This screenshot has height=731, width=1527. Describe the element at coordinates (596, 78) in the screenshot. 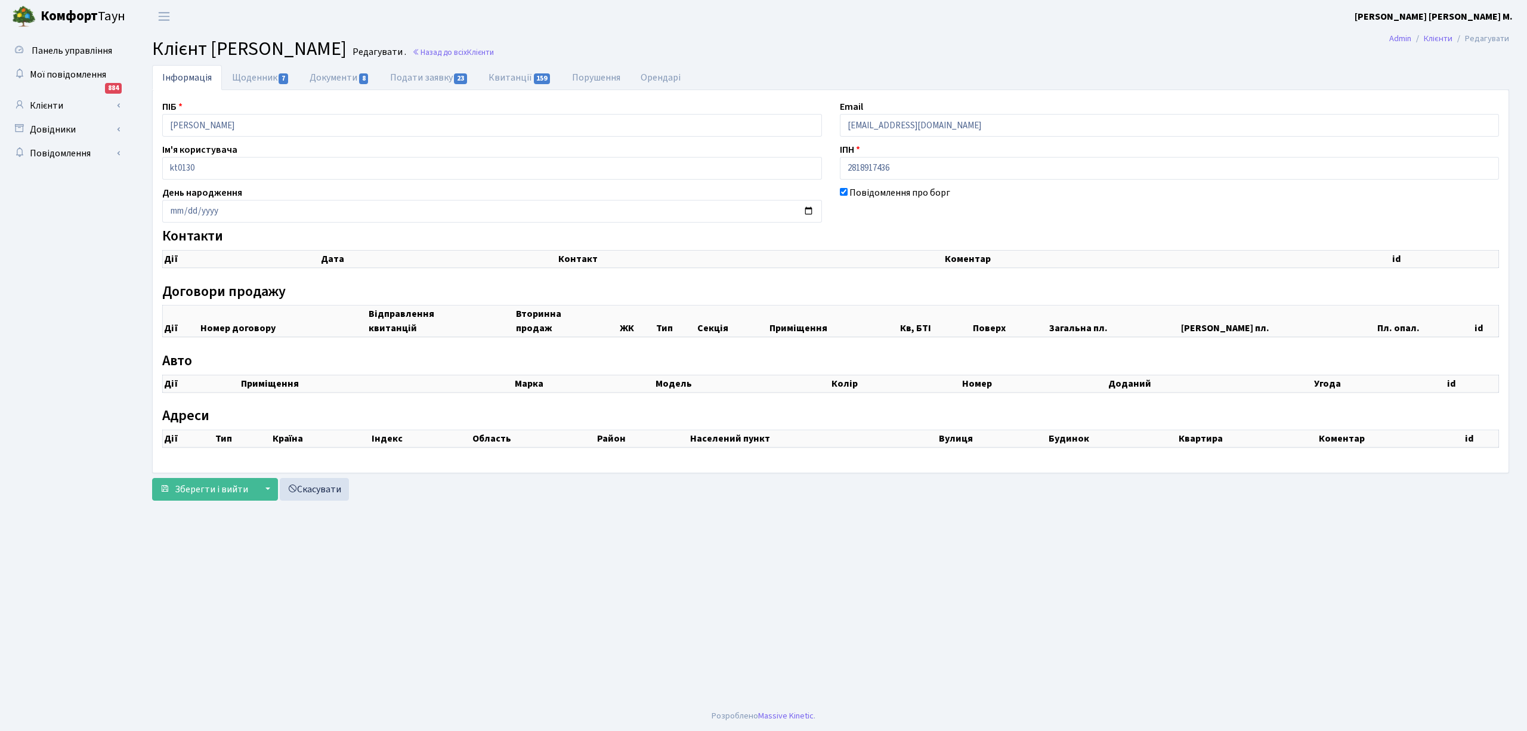

I see `a: Порушення` at that location.